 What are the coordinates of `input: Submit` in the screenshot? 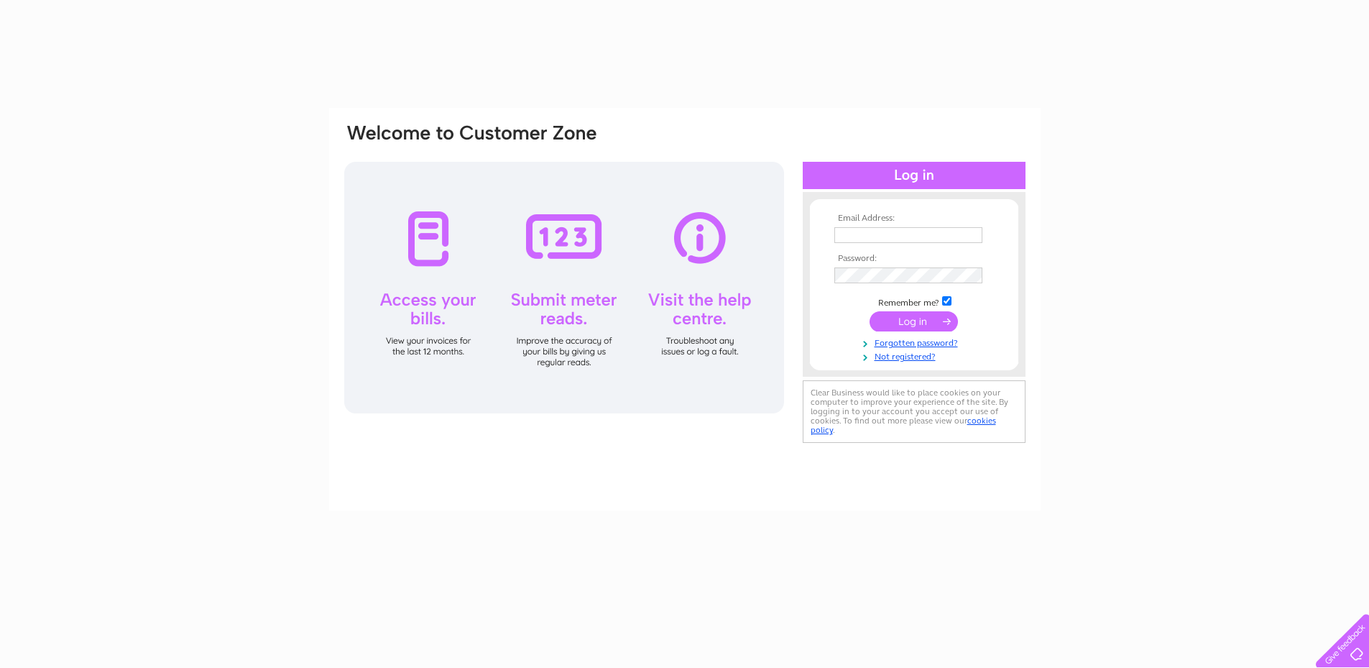 It's located at (914, 321).